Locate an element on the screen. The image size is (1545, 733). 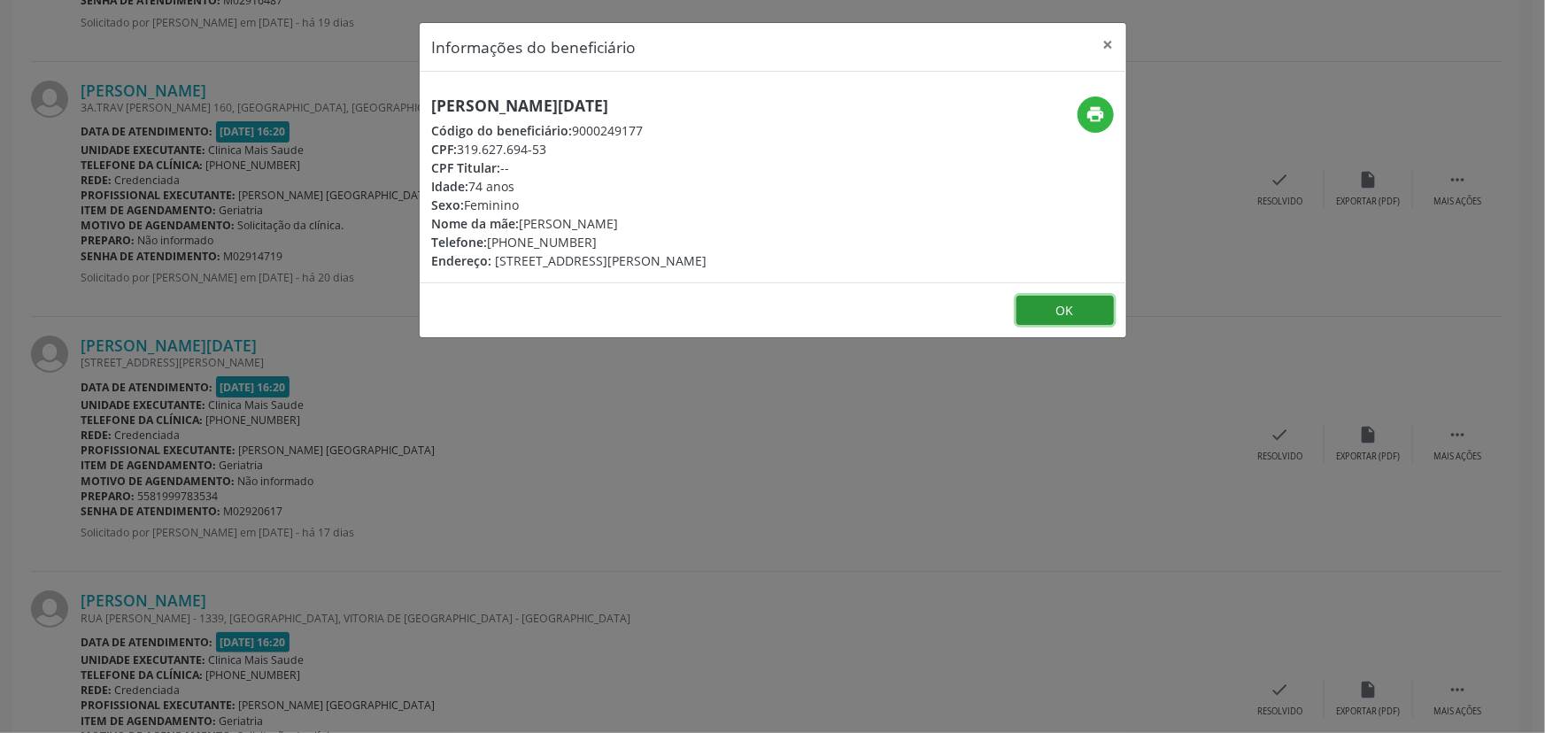
button: OK is located at coordinates (1065, 311).